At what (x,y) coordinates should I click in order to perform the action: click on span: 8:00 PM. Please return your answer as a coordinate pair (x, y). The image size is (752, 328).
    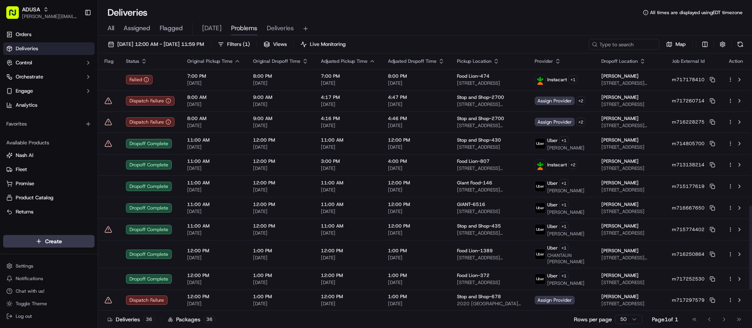
    Looking at the image, I should click on (281, 76).